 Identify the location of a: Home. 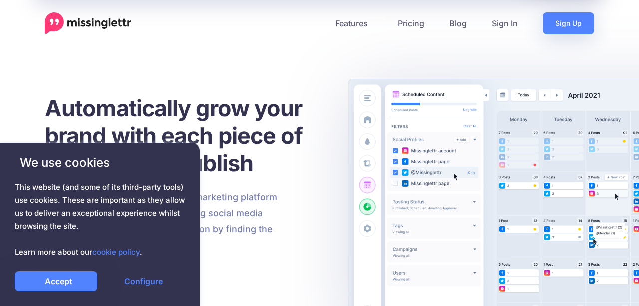
(88, 23).